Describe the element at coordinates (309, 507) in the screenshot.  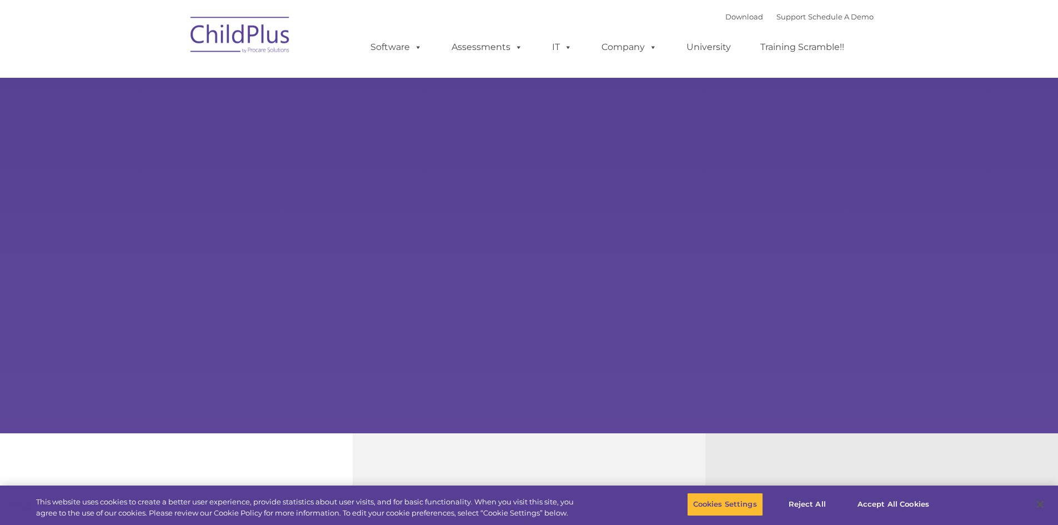
I see `div: This website uses cookies to create a better user experience, provide statistics about user visit...` at that location.